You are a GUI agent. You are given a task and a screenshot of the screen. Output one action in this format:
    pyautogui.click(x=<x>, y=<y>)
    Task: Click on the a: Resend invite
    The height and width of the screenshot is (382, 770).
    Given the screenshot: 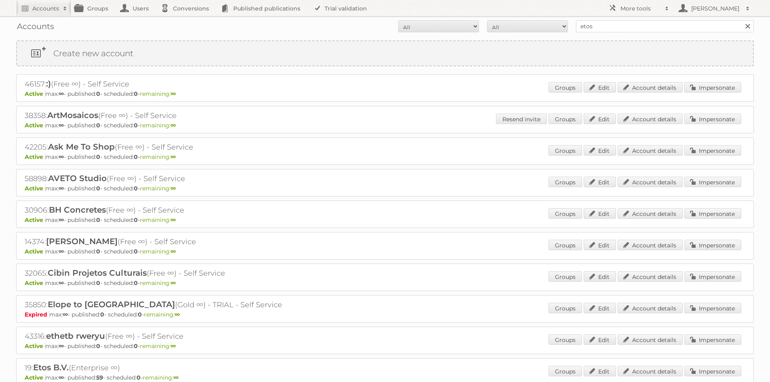 What is the action you would take?
    pyautogui.click(x=522, y=119)
    